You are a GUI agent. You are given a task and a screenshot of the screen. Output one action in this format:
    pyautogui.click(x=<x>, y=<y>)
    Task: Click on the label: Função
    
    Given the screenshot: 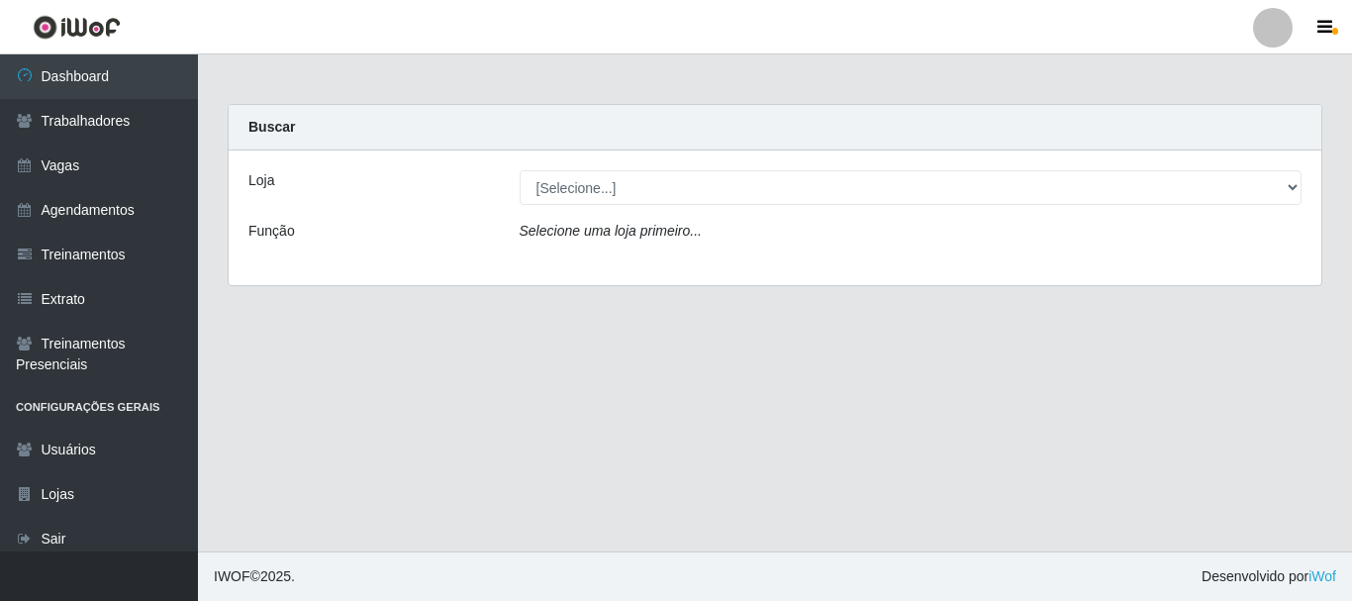 What is the action you would take?
    pyautogui.click(x=271, y=231)
    